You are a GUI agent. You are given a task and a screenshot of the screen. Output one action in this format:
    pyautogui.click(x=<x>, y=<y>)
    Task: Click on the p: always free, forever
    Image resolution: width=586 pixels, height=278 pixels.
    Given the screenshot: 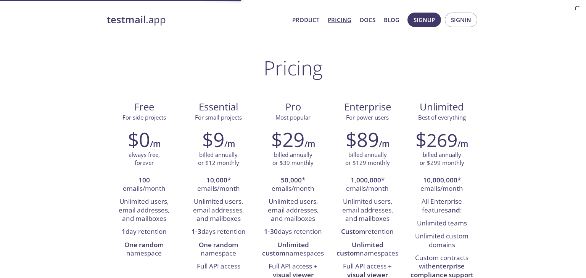 What is the action you would take?
    pyautogui.click(x=144, y=159)
    